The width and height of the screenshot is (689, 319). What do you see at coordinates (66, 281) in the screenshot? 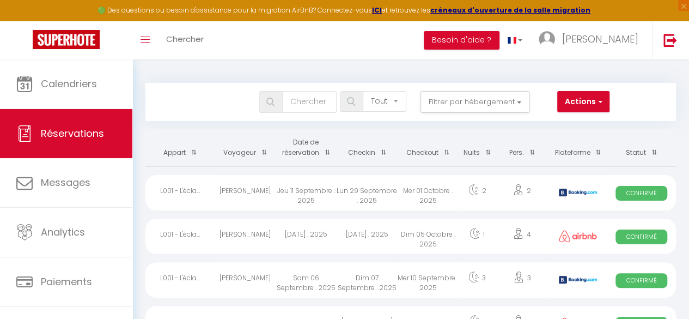
I see `span: Paiements` at bounding box center [66, 281].